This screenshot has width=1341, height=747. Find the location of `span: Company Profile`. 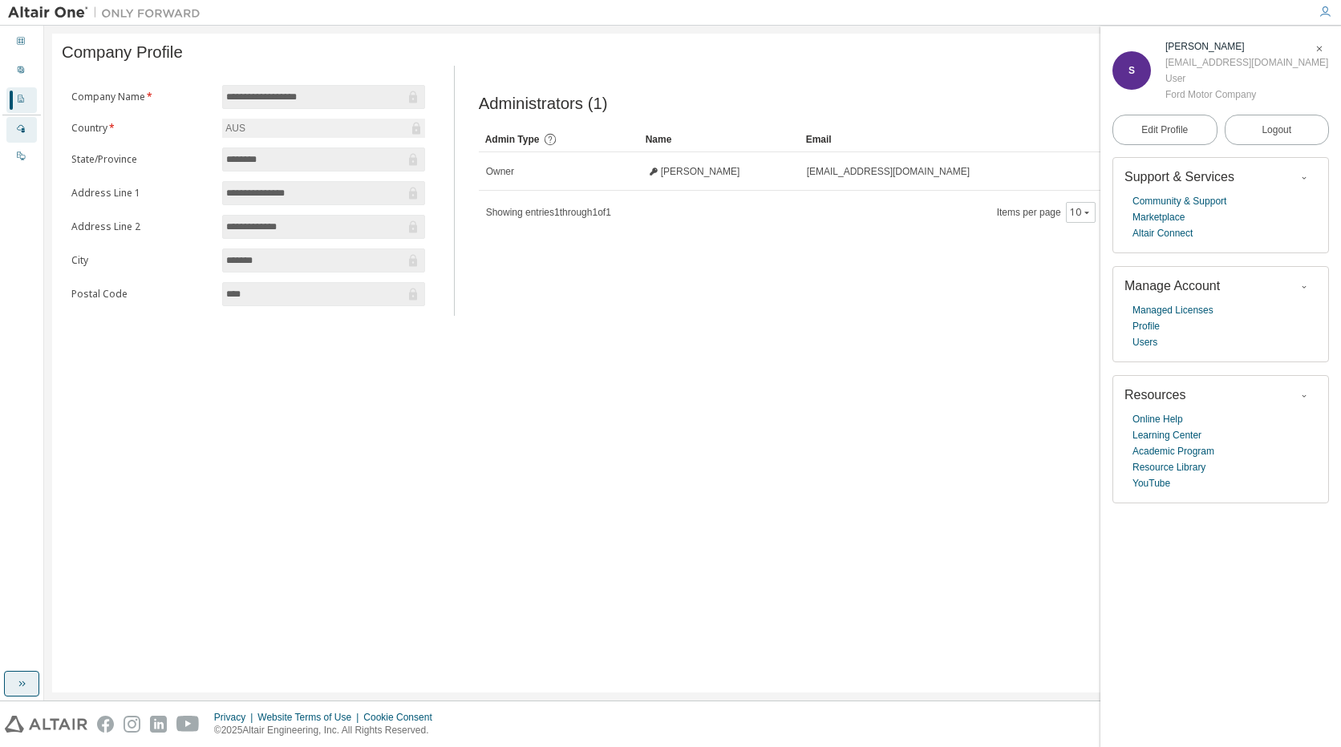

span: Company Profile is located at coordinates (122, 52).